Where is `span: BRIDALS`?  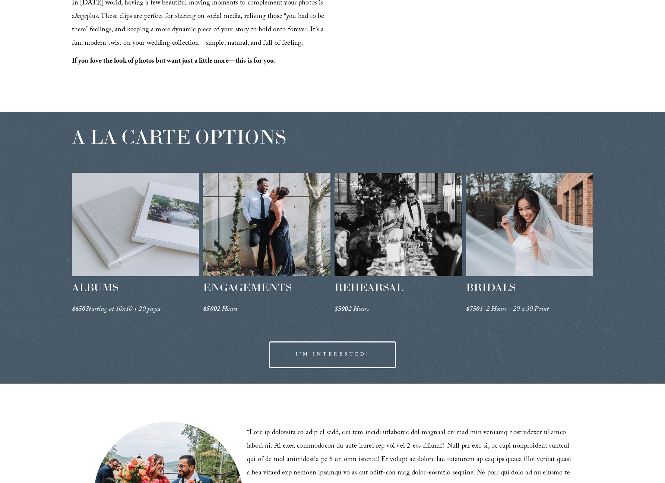 span: BRIDALS is located at coordinates (490, 287).